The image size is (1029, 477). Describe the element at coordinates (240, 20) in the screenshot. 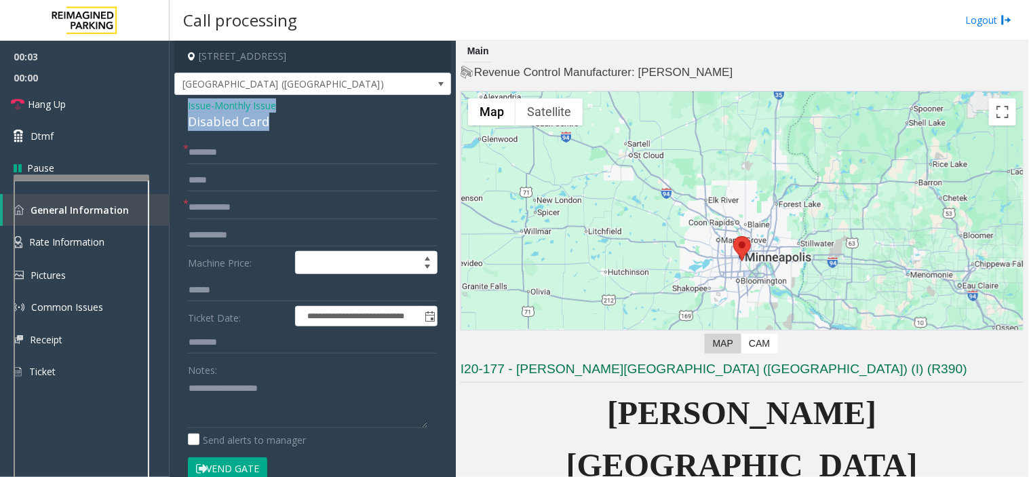

I see `h3: Call processing` at that location.